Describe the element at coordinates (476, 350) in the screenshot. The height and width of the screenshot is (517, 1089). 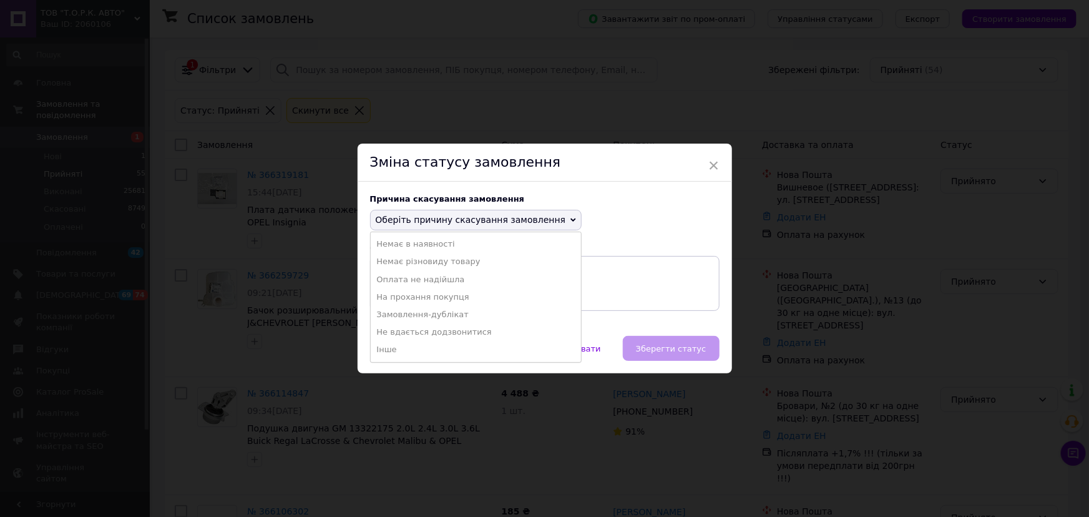
I see `li: Інше` at that location.